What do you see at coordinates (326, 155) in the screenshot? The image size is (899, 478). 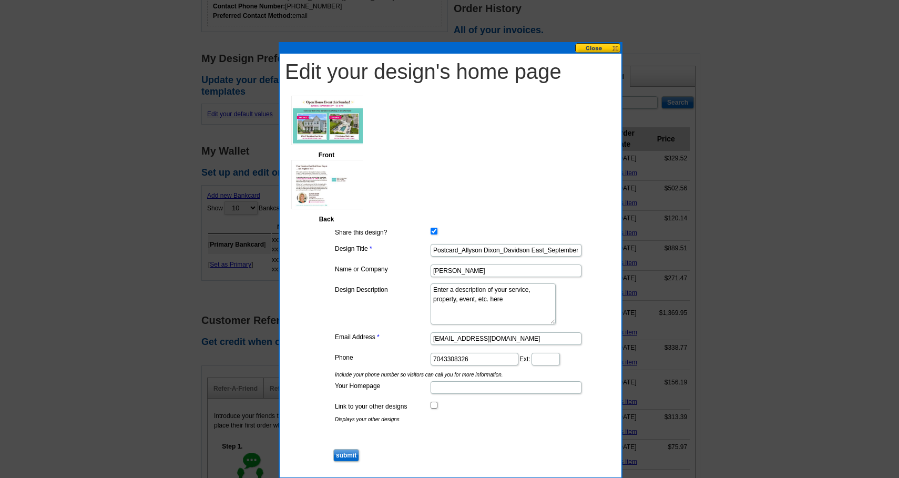 I see `span: Front` at bounding box center [326, 155].